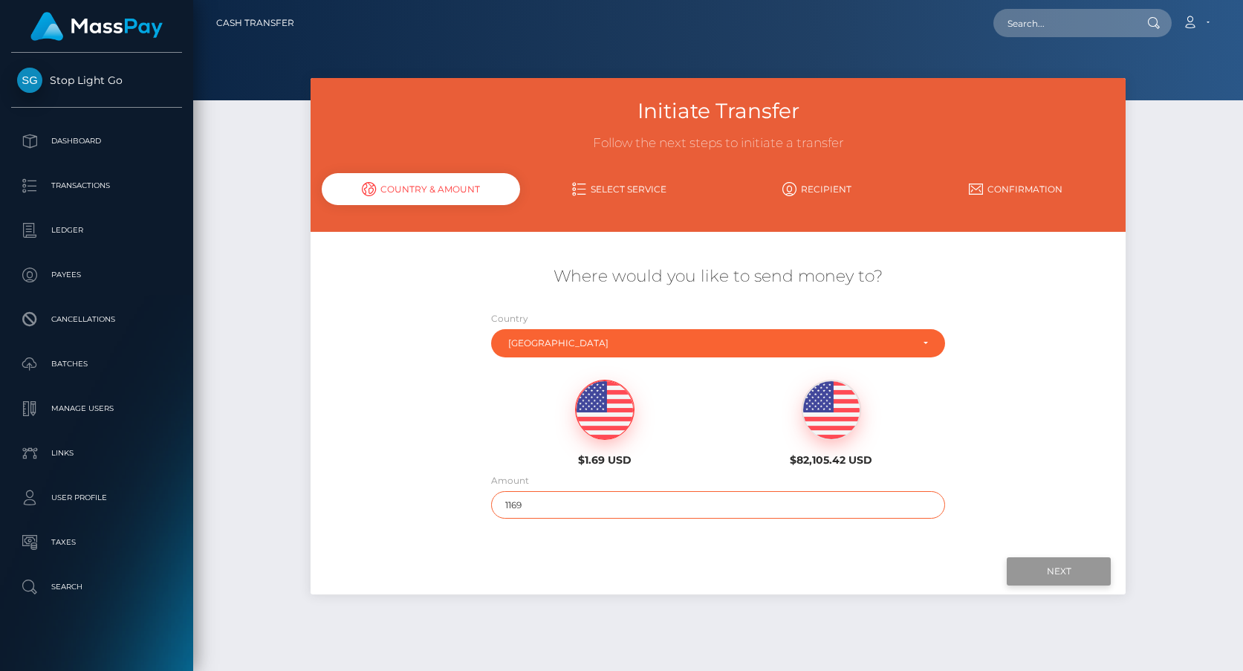 This screenshot has width=1243, height=671. I want to click on a: Cash Transfer, so click(255, 23).